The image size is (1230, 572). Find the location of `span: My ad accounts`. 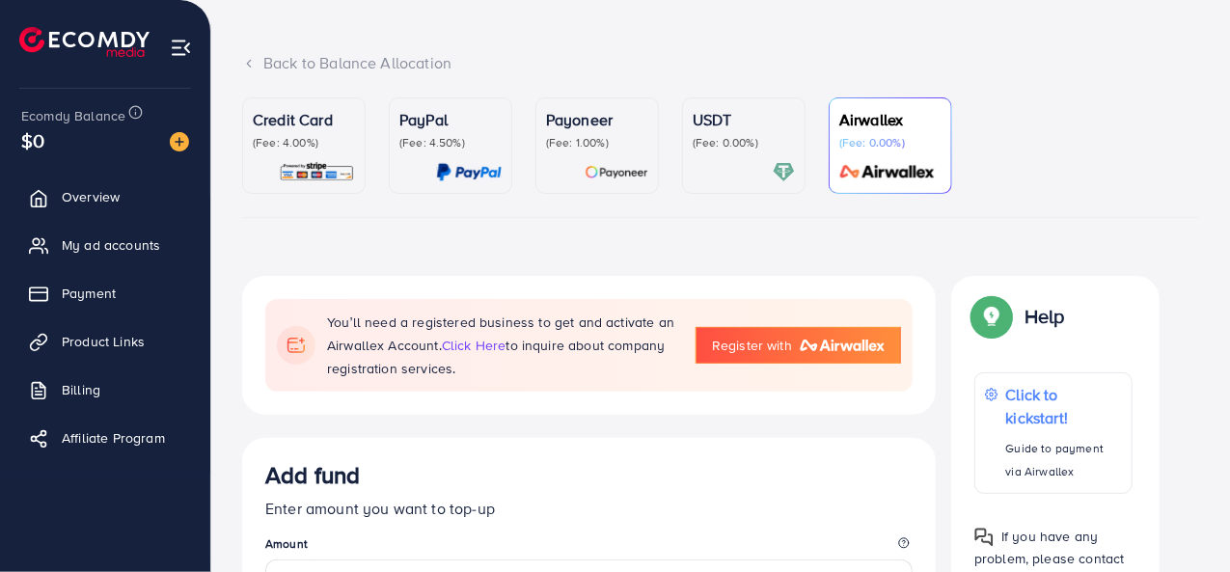

span: My ad accounts is located at coordinates (111, 245).